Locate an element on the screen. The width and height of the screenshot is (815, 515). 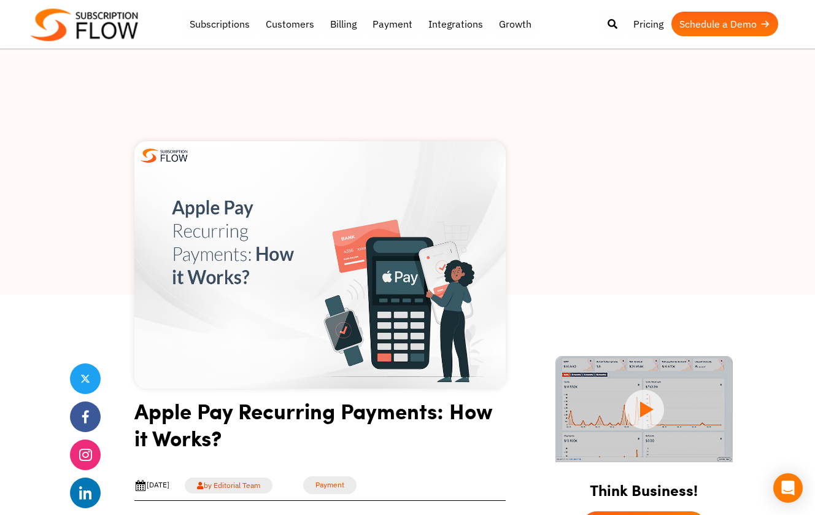
img: intro video is located at coordinates (644, 409).